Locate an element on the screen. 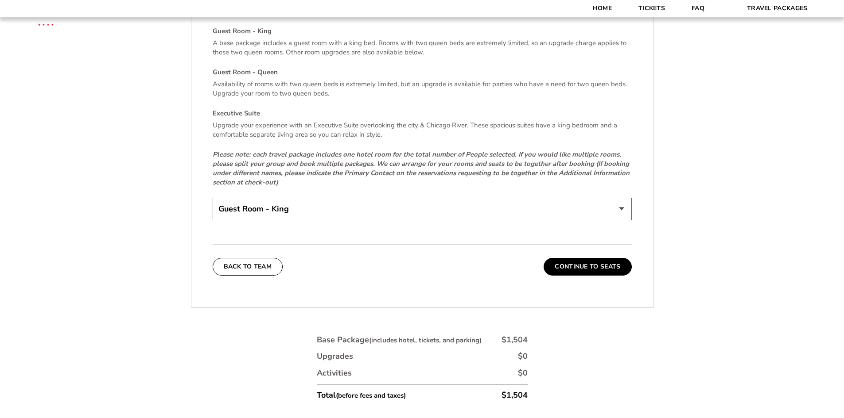  div: Base Package is located at coordinates (399, 340).